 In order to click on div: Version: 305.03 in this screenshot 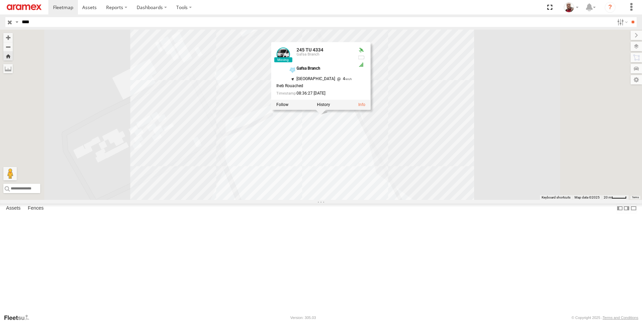, I will do `click(303, 317)`.